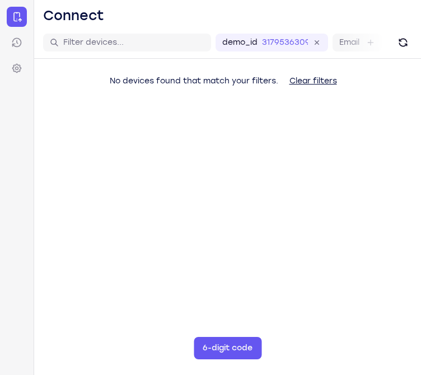  What do you see at coordinates (349, 43) in the screenshot?
I see `label: Email` at bounding box center [349, 43].